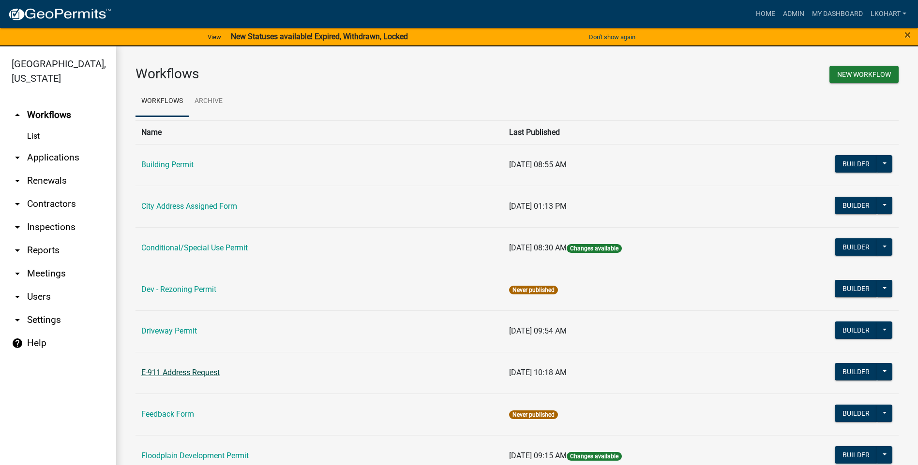 The height and width of the screenshot is (465, 918). I want to click on a: Archive, so click(208, 102).